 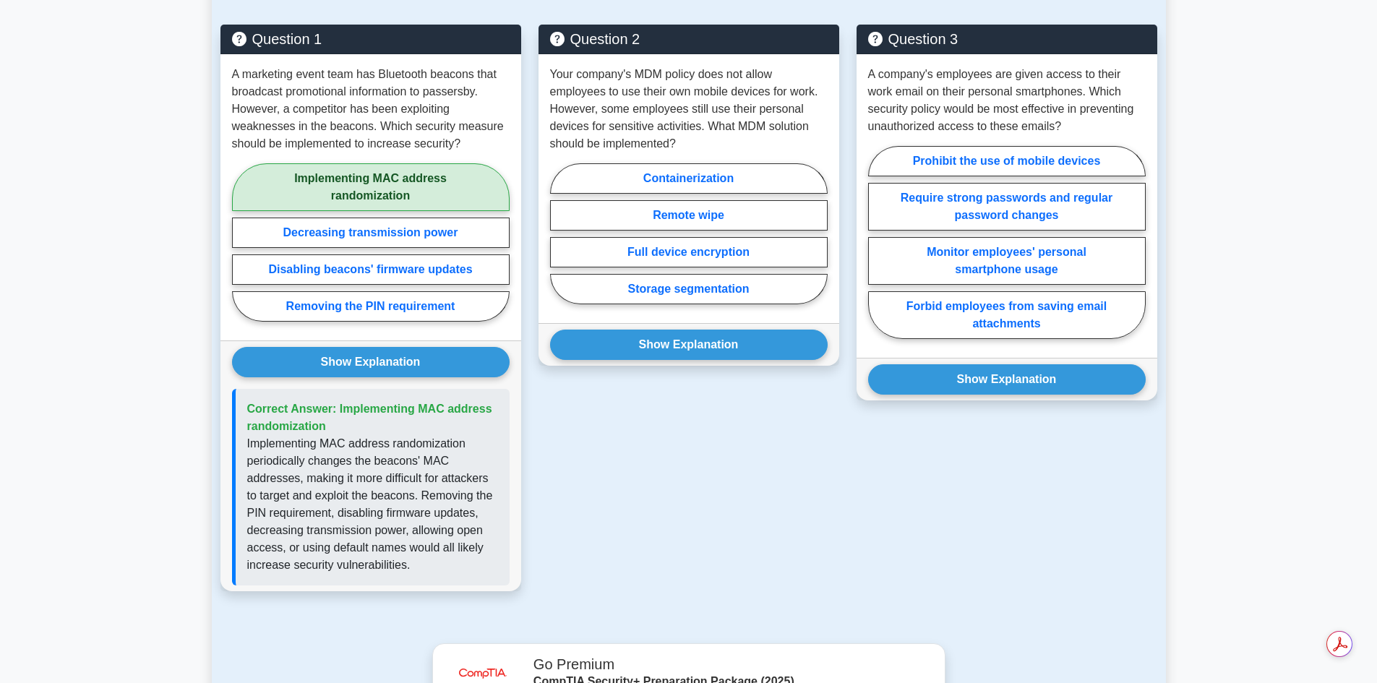 What do you see at coordinates (371, 270) in the screenshot?
I see `label: Disabling beacons' firmware updates` at bounding box center [371, 270].